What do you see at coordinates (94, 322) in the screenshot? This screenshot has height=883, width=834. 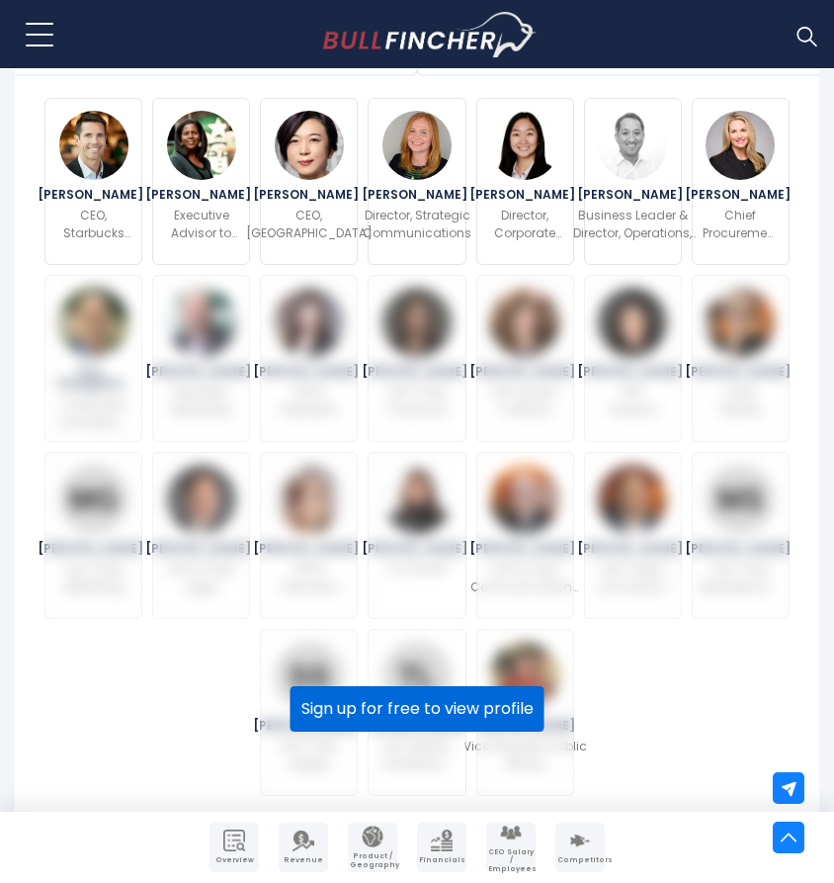 I see `img: Das Dasgupta` at bounding box center [94, 322].